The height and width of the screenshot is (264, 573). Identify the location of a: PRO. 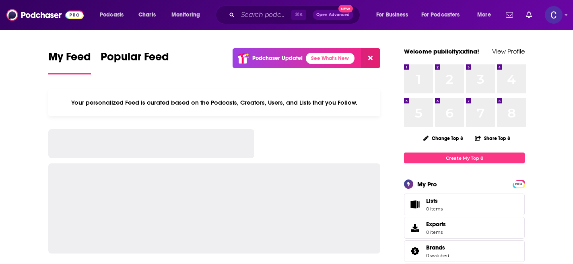
(518, 183).